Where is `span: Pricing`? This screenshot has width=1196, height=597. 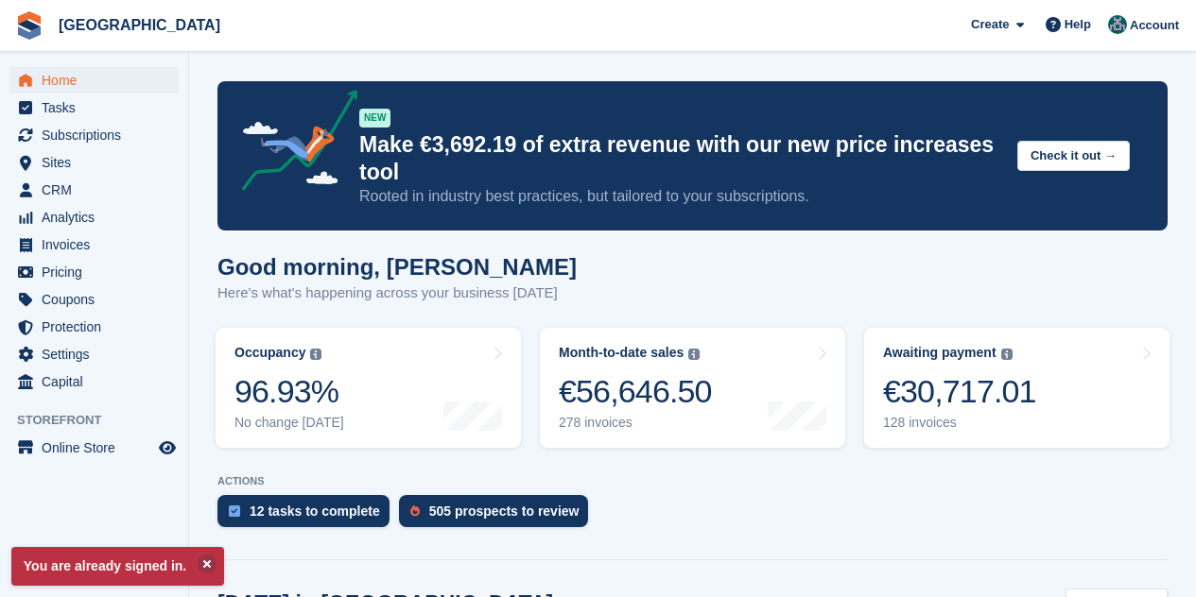
span: Pricing is located at coordinates (98, 272).